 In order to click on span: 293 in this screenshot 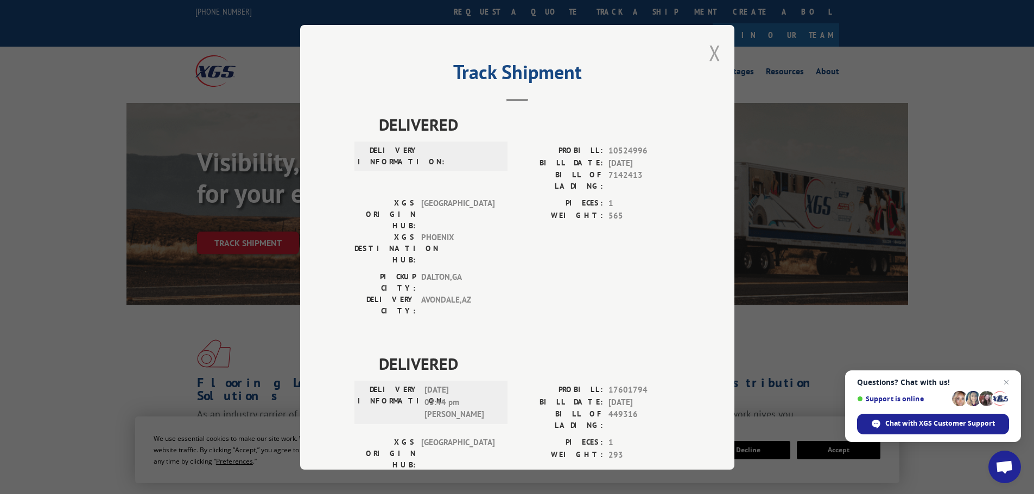, I will do `click(644, 455)`.